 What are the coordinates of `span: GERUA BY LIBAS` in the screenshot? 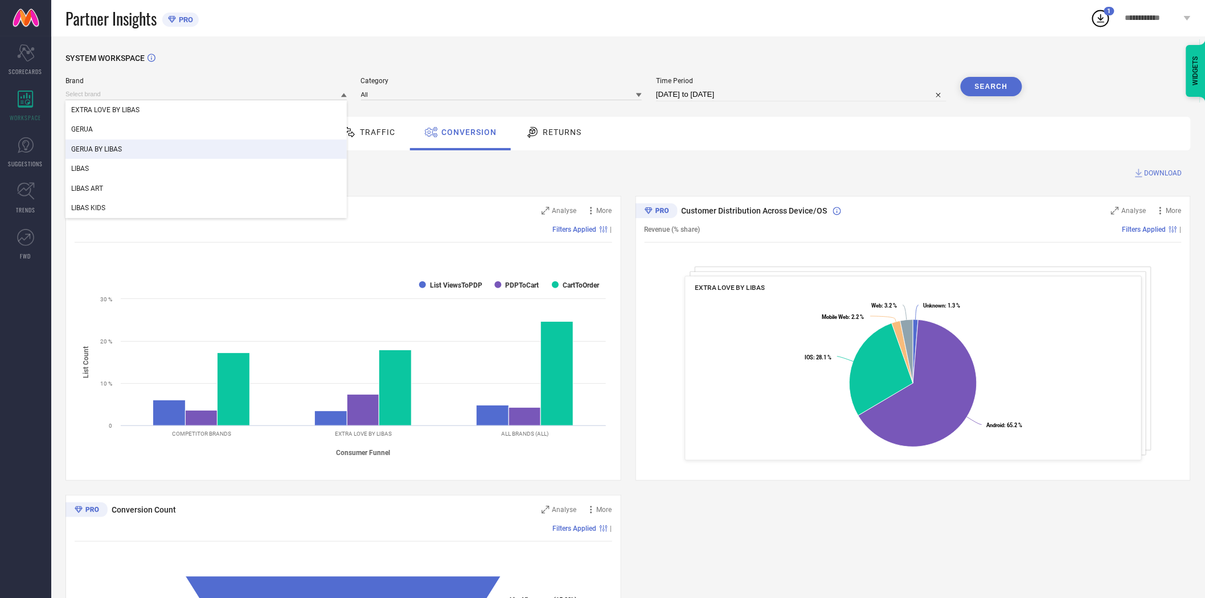 It's located at (96, 149).